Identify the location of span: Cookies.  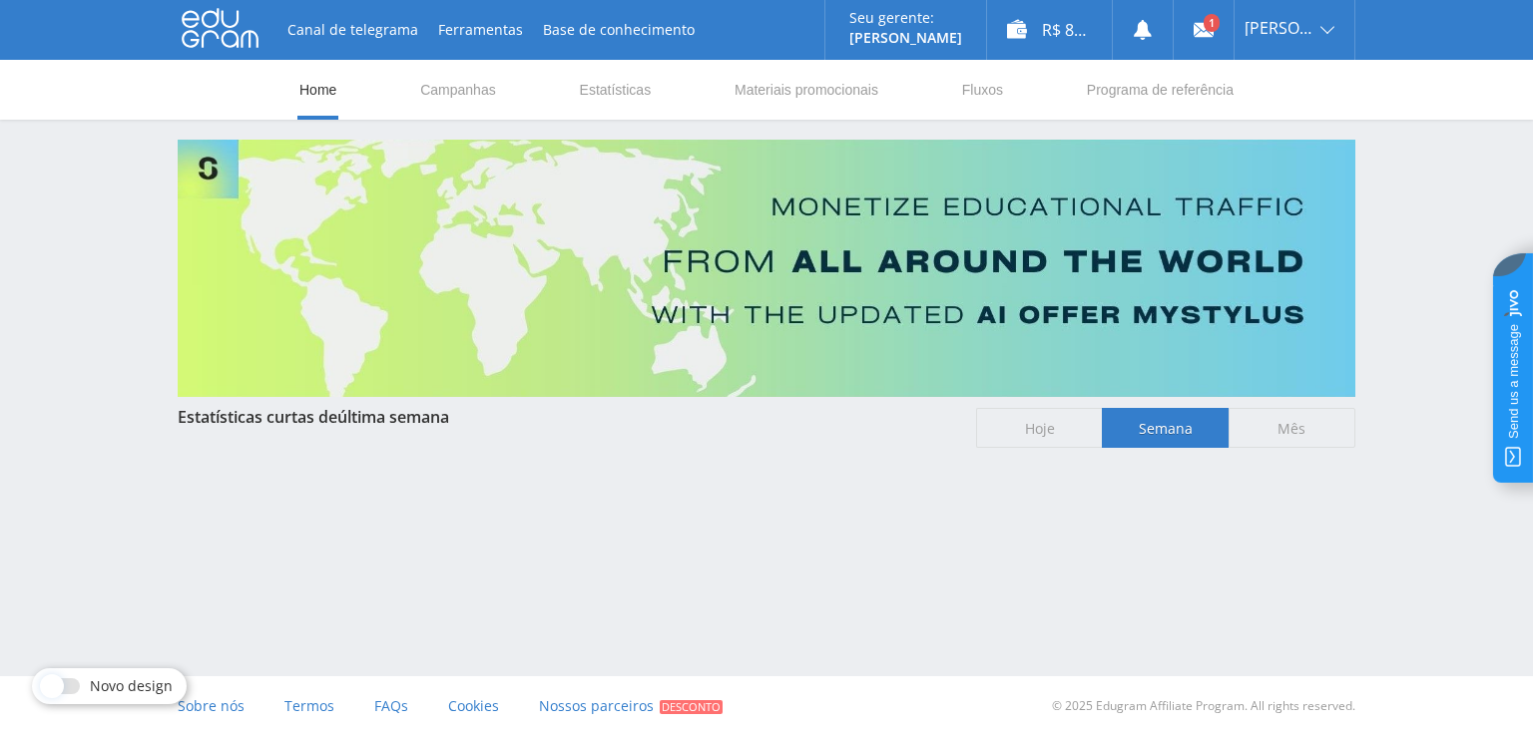
(473, 706).